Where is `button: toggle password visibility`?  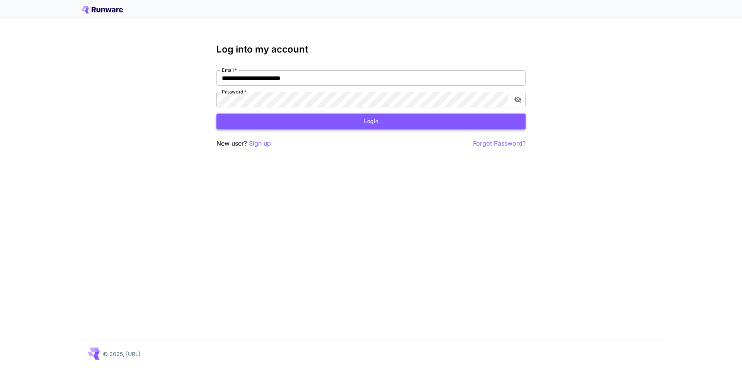
button: toggle password visibility is located at coordinates (518, 100).